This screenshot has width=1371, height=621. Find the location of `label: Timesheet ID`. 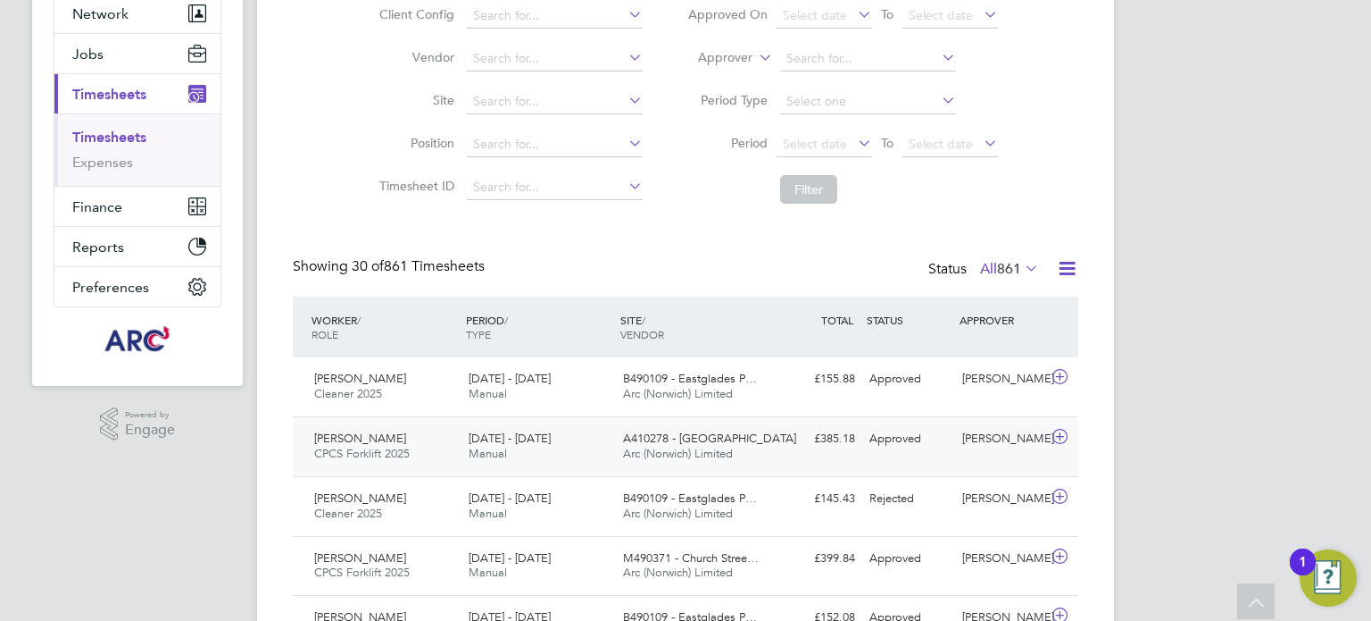

label: Timesheet ID is located at coordinates (414, 186).